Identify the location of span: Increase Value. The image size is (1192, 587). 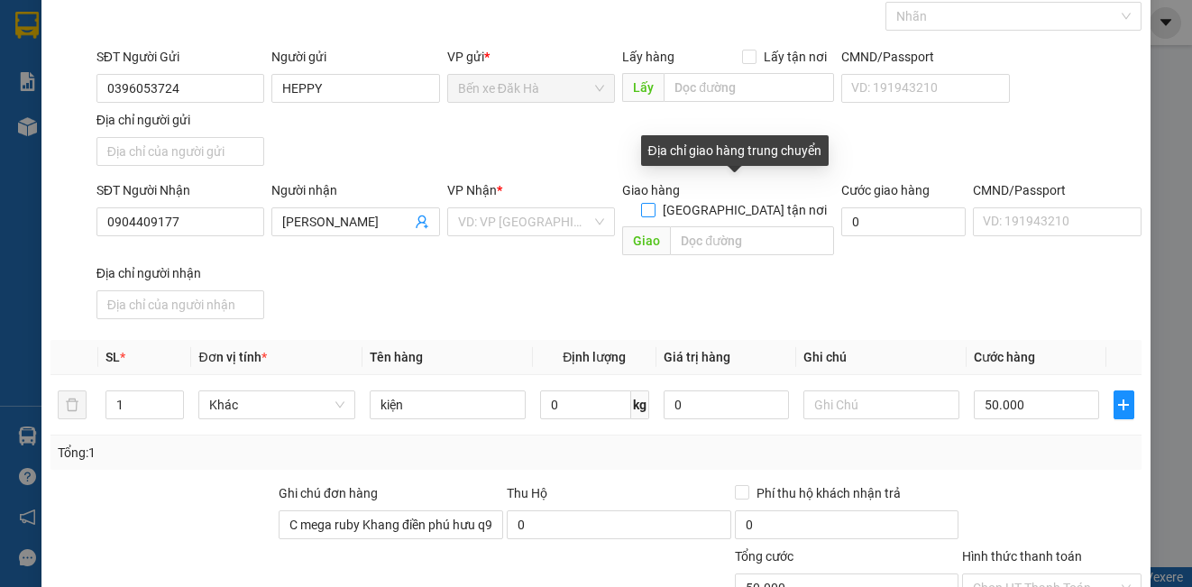
(173, 398).